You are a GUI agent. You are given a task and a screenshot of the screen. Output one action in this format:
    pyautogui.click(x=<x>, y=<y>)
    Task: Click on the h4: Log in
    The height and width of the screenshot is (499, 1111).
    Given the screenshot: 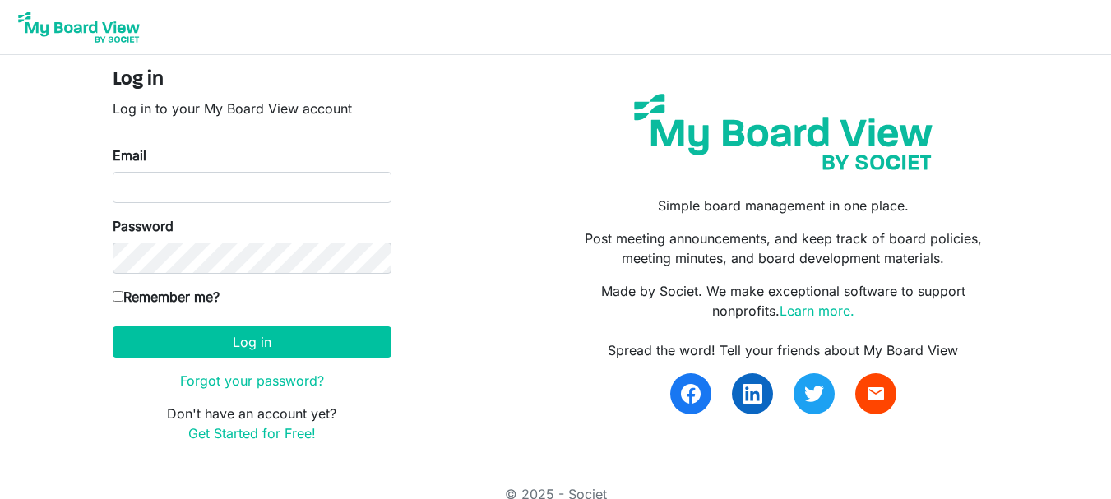 What is the action you would take?
    pyautogui.click(x=252, y=80)
    